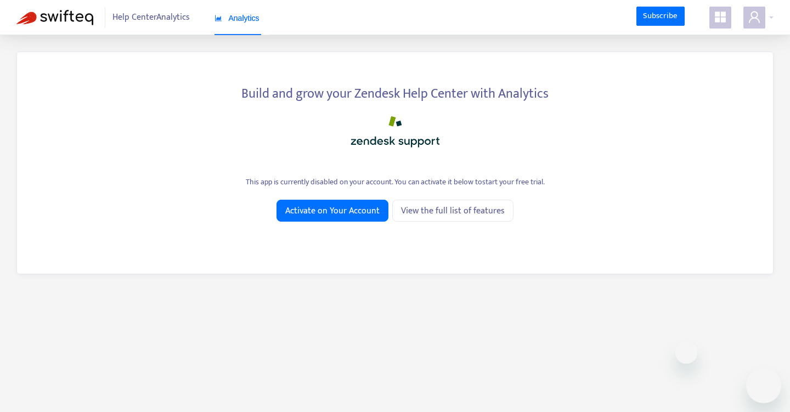 The height and width of the screenshot is (412, 790). What do you see at coordinates (332, 211) in the screenshot?
I see `button: Activate on Your Account` at bounding box center [332, 211].